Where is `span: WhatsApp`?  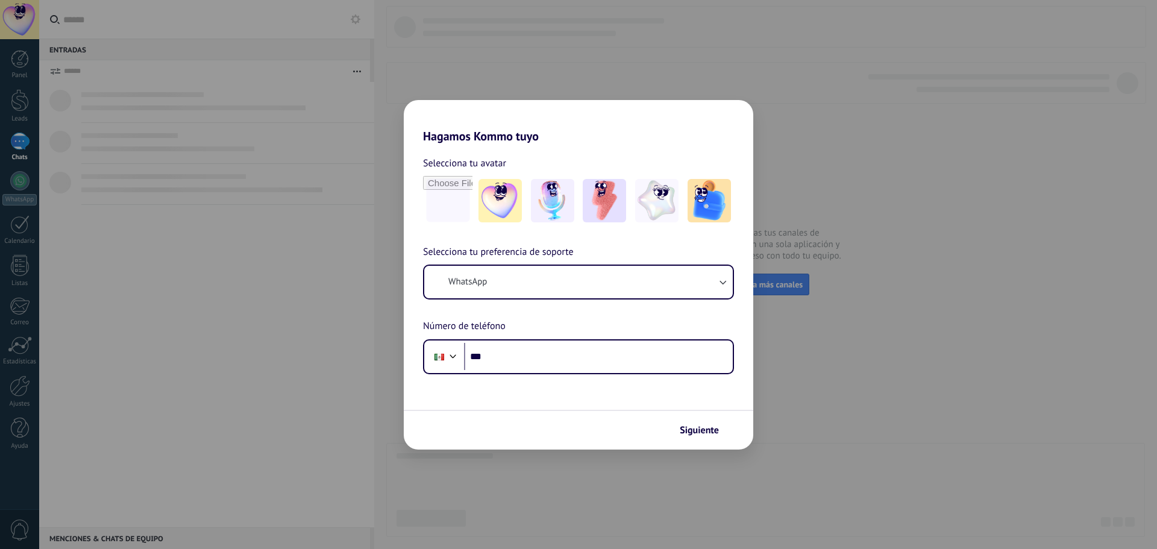
span: WhatsApp is located at coordinates (468, 282).